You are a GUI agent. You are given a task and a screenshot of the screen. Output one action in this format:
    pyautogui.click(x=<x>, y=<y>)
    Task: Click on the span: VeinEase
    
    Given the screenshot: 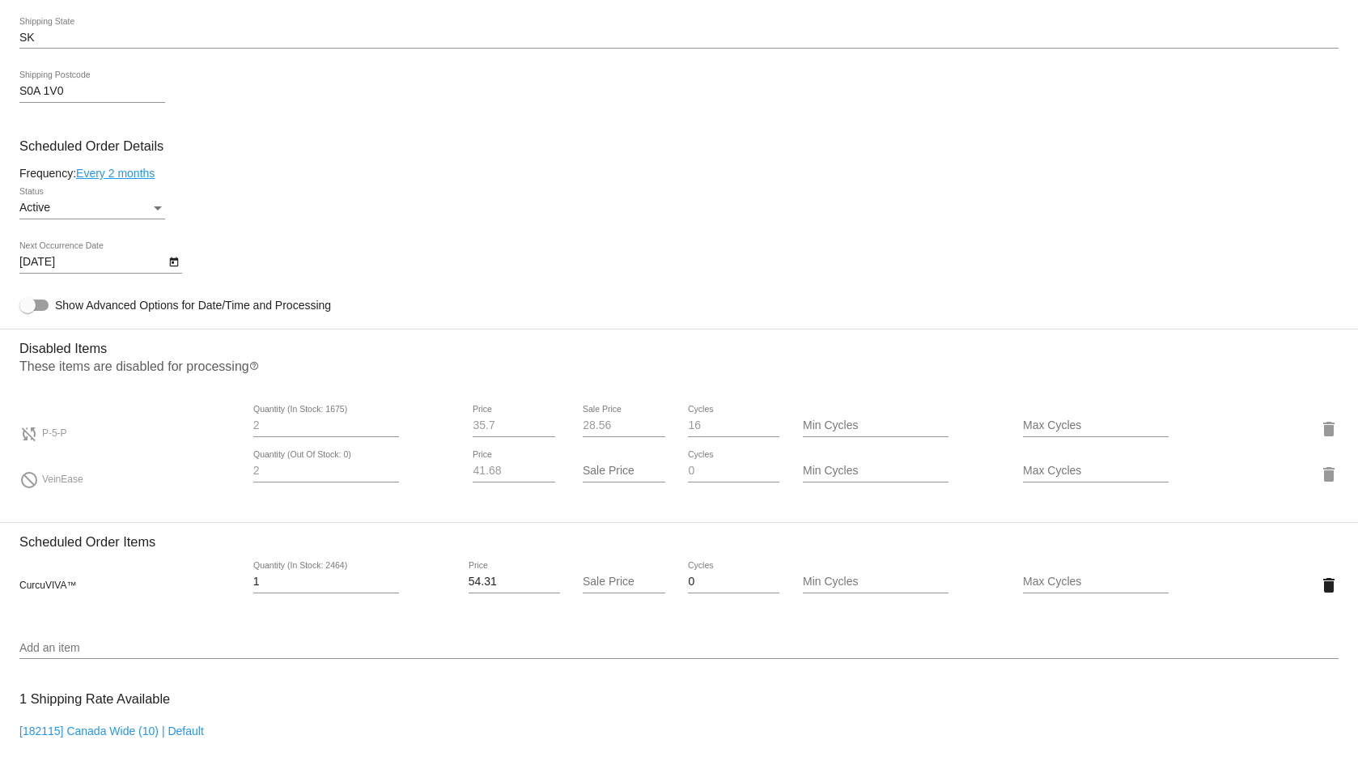 What is the action you would take?
    pyautogui.click(x=62, y=479)
    